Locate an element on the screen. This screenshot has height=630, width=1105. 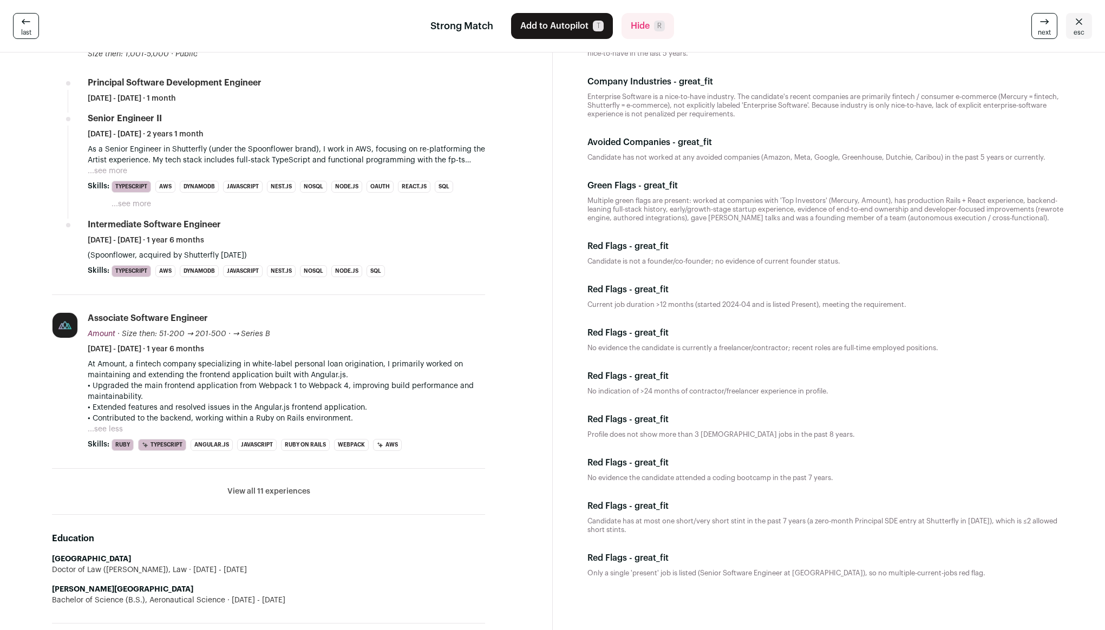
p: • Extended features and resolved issues in the Angular.js frontend application. is located at coordinates (286, 408).